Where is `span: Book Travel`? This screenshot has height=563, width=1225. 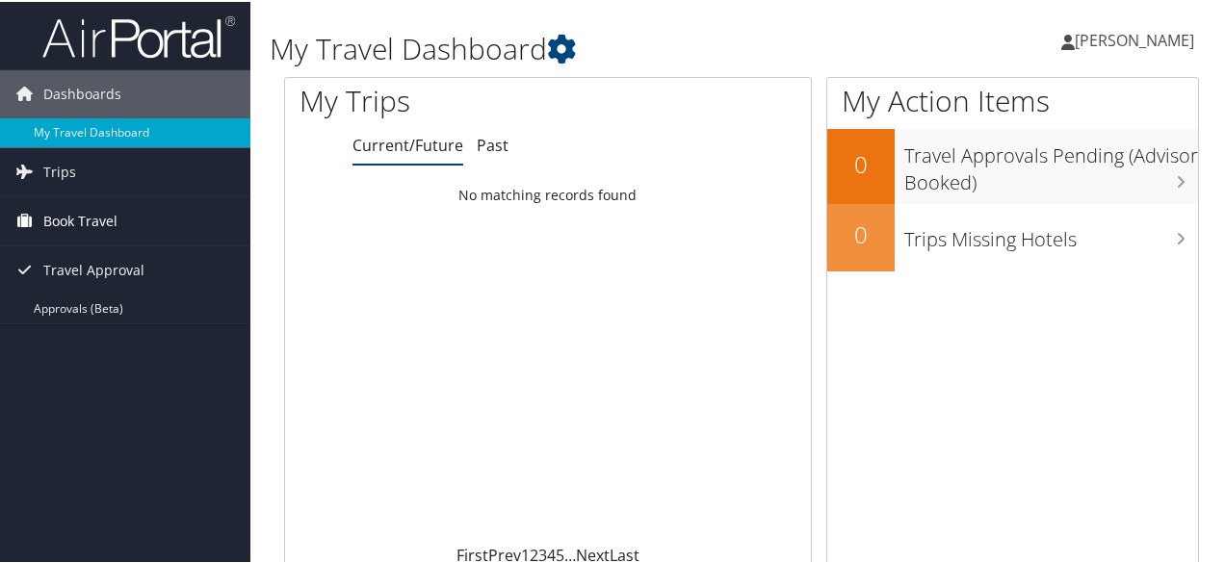
span: Book Travel is located at coordinates (80, 220).